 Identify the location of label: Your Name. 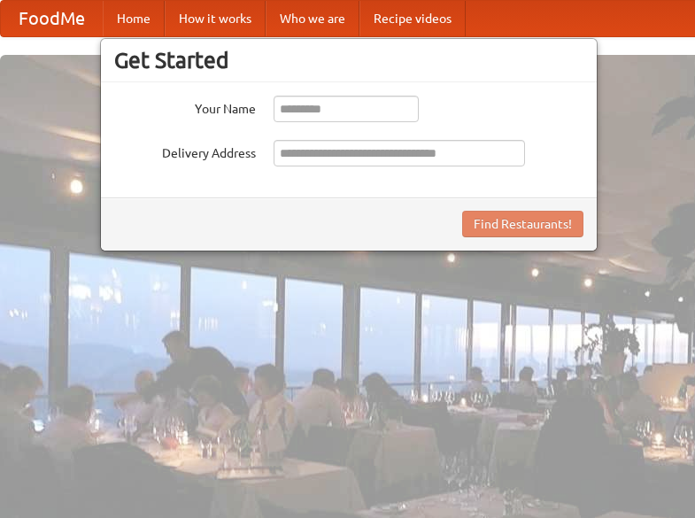
(185, 106).